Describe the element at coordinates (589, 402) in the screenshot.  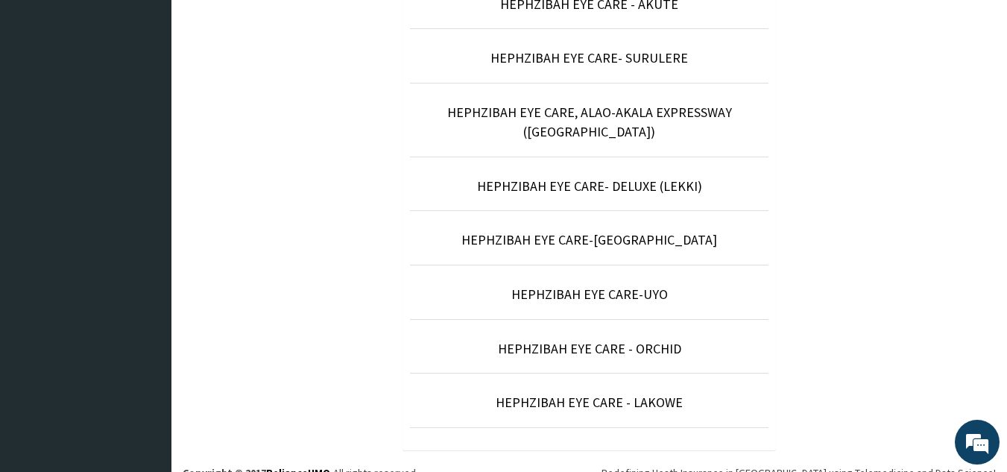
I see `a: HEPHZIBAH EYE CARE - LAKOWE` at that location.